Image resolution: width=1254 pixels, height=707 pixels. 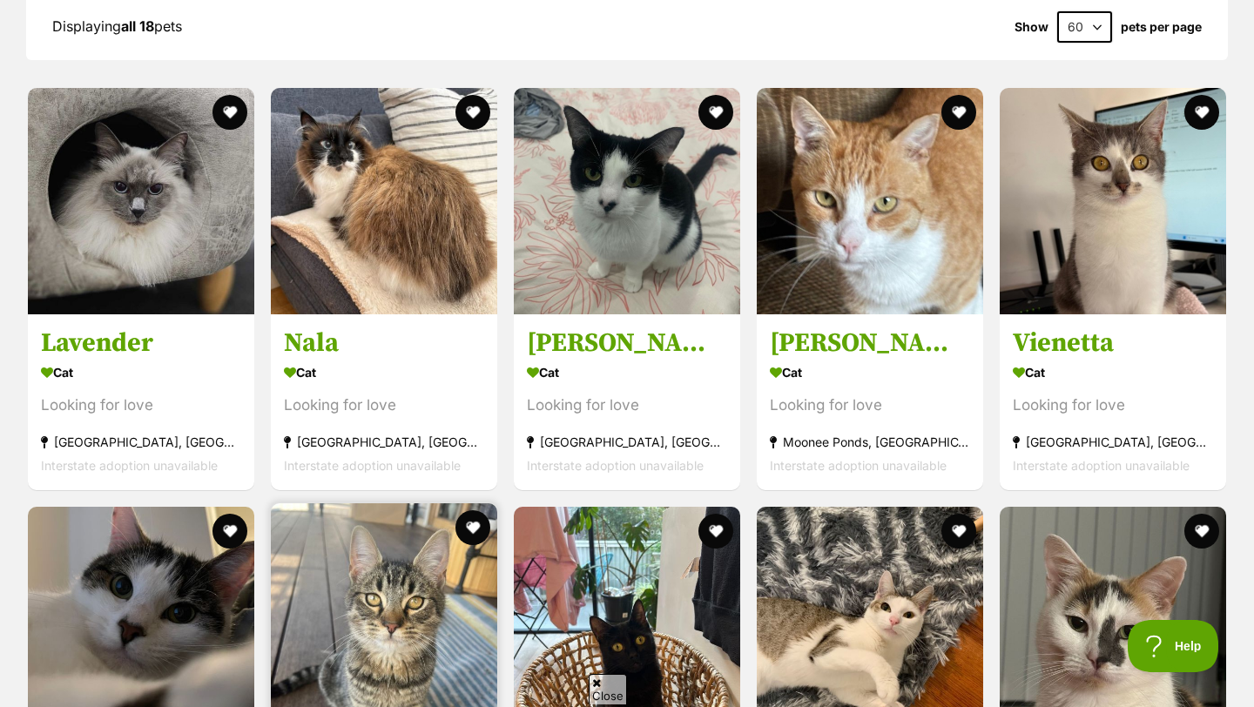 I want to click on img: Mollie, so click(x=627, y=201).